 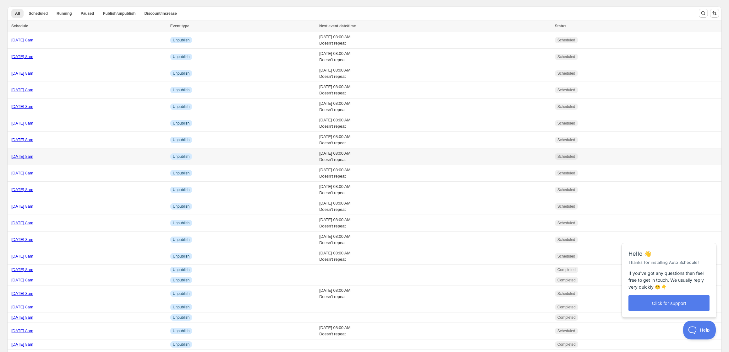 I want to click on span: Event type, so click(x=180, y=26).